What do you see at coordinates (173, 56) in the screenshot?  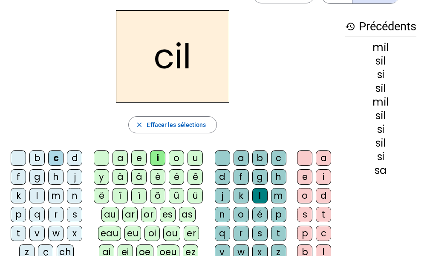 I see `h2: cil` at bounding box center [173, 56].